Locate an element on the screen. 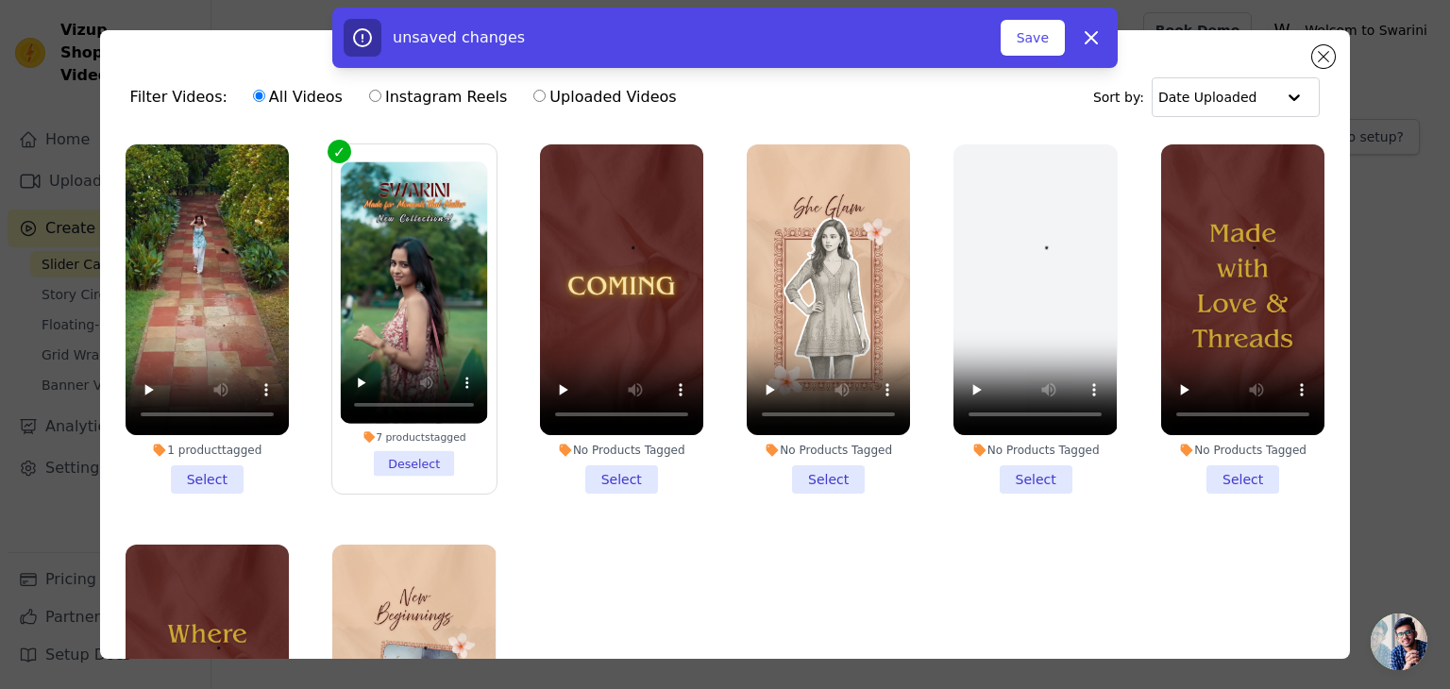 The width and height of the screenshot is (1450, 689). a: Open chat is located at coordinates (1399, 642).